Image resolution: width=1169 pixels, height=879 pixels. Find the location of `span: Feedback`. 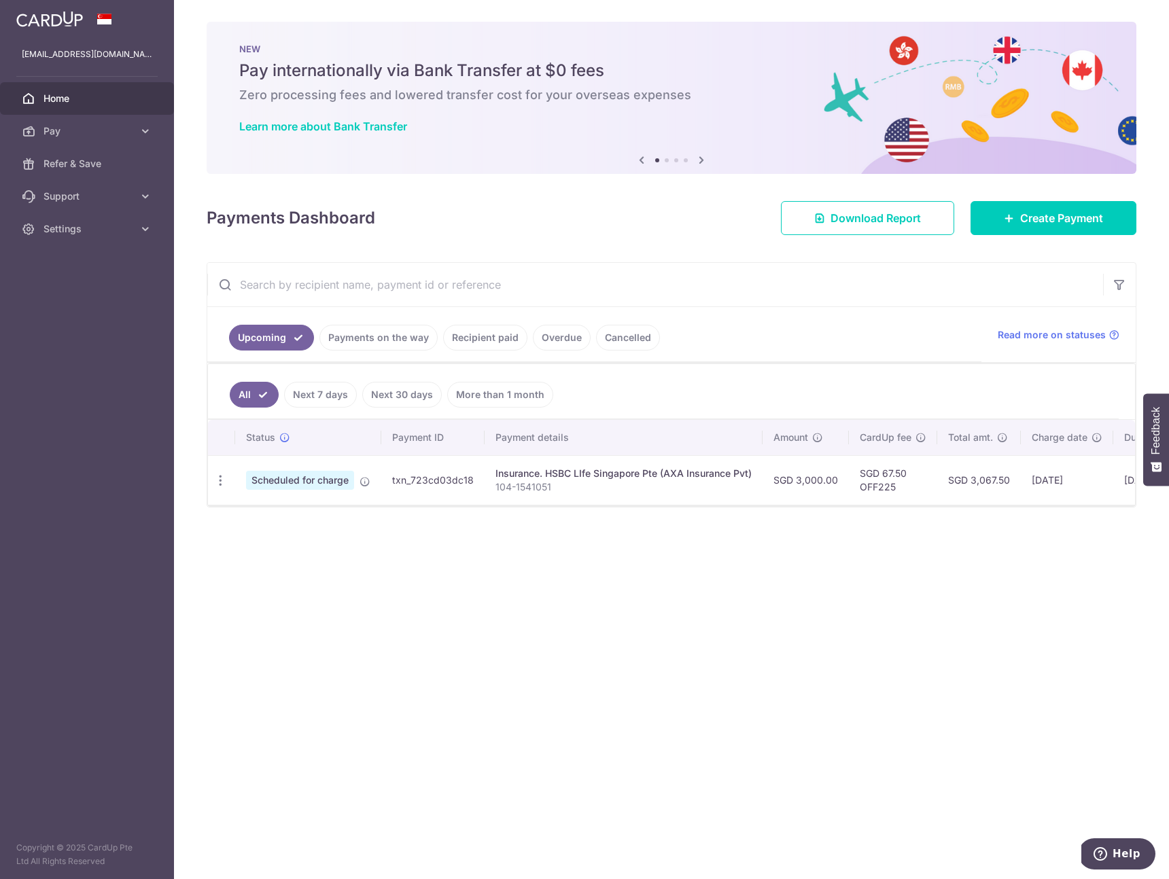

span: Feedback is located at coordinates (1156, 431).